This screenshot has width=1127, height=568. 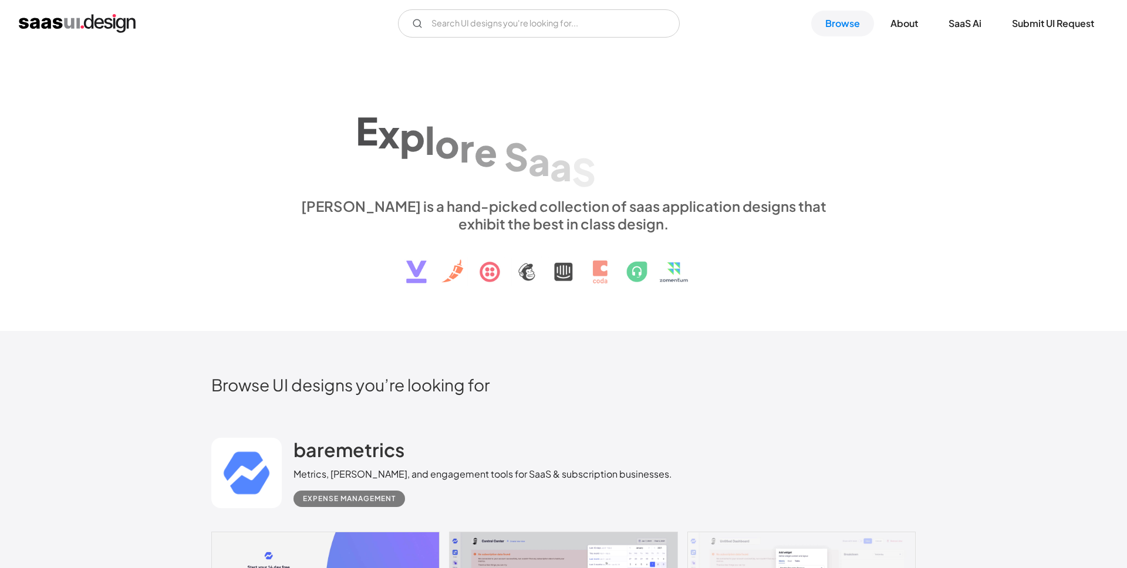 What do you see at coordinates (447, 143) in the screenshot?
I see `div: o` at bounding box center [447, 143].